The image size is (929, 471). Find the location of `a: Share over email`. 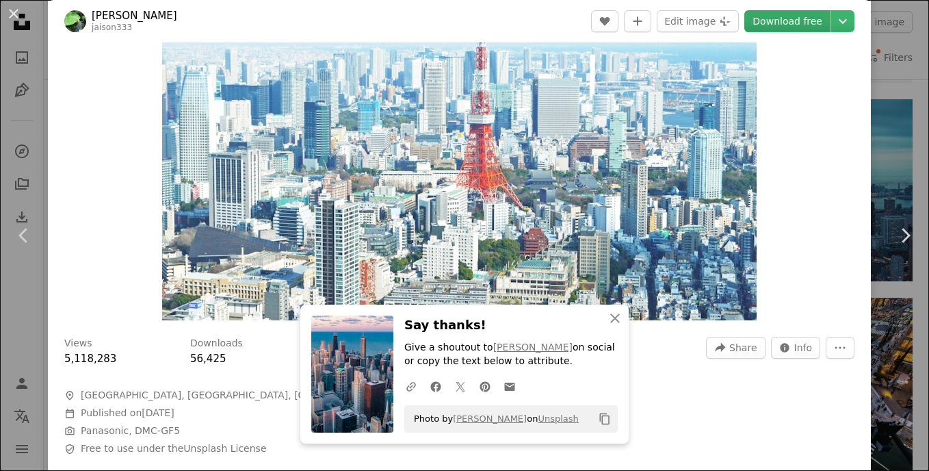

a: Share over email is located at coordinates (510, 386).